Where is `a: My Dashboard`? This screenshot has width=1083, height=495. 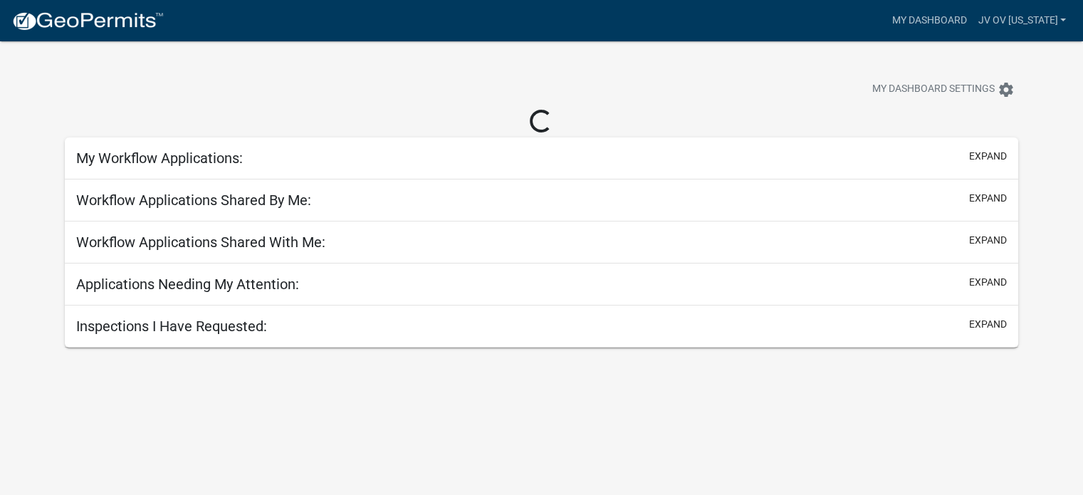
a: My Dashboard is located at coordinates (928, 21).